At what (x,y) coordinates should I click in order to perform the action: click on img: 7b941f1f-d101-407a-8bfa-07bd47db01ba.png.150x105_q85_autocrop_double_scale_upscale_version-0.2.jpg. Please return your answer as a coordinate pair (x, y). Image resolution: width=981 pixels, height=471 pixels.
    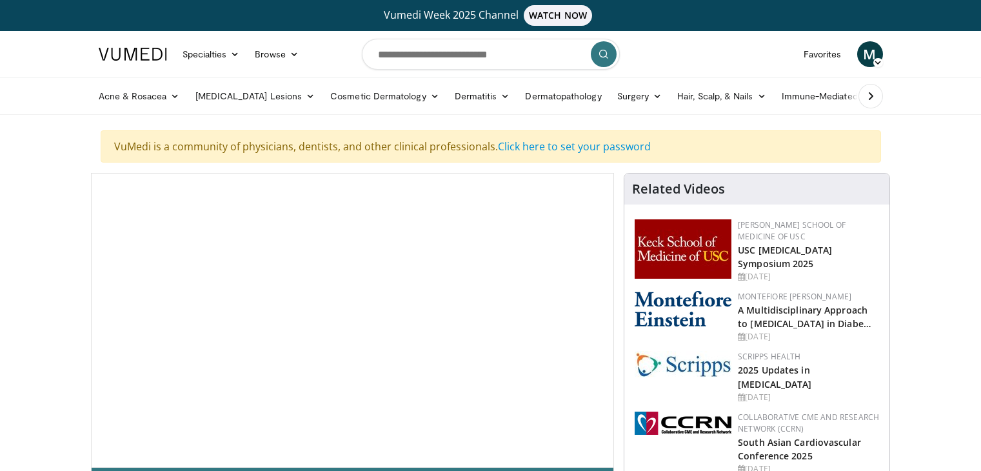
    Looking at the image, I should click on (683, 249).